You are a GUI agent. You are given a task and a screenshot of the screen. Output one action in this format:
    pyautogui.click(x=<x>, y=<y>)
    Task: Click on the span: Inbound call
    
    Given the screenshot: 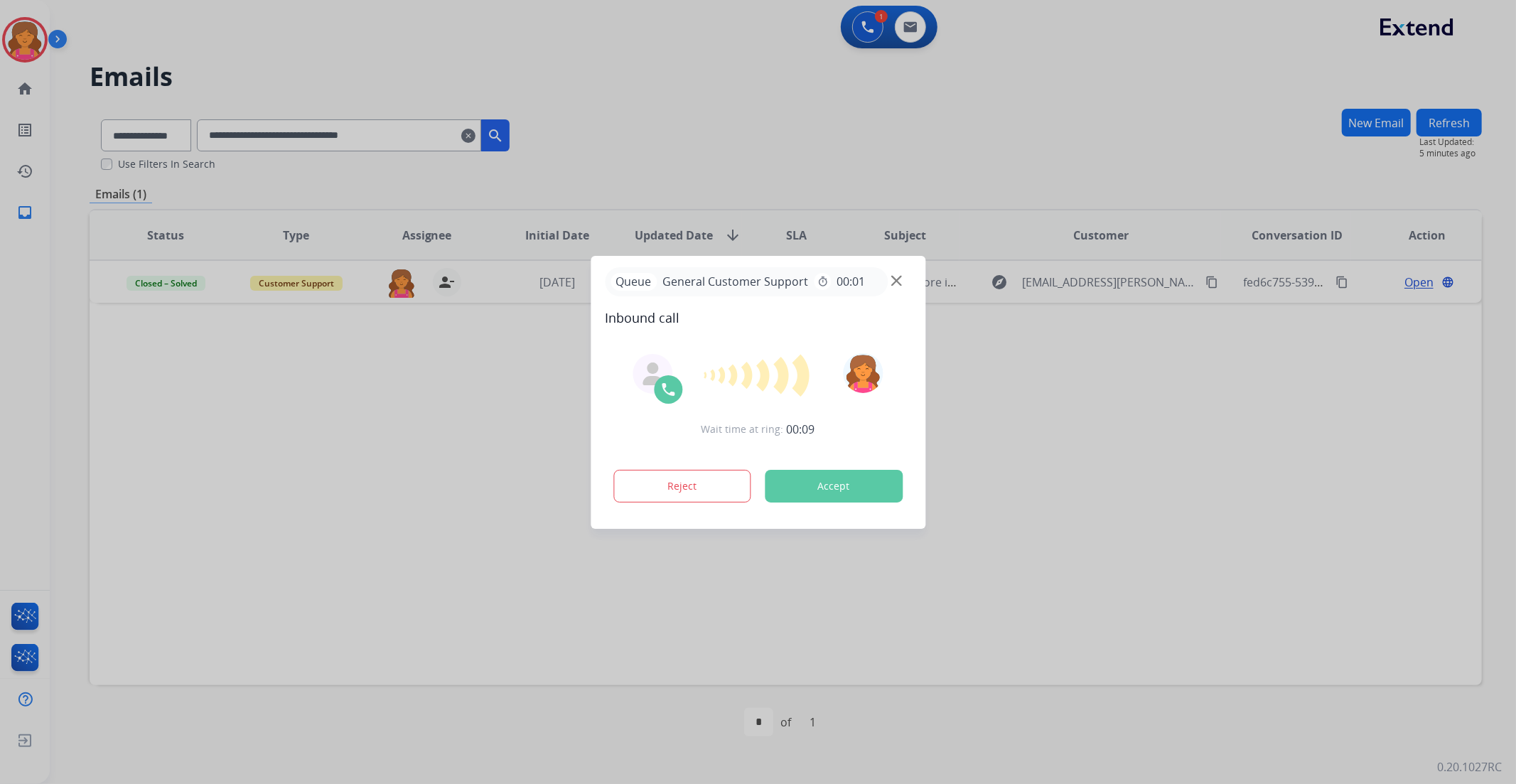 What is the action you would take?
    pyautogui.click(x=758, y=318)
    